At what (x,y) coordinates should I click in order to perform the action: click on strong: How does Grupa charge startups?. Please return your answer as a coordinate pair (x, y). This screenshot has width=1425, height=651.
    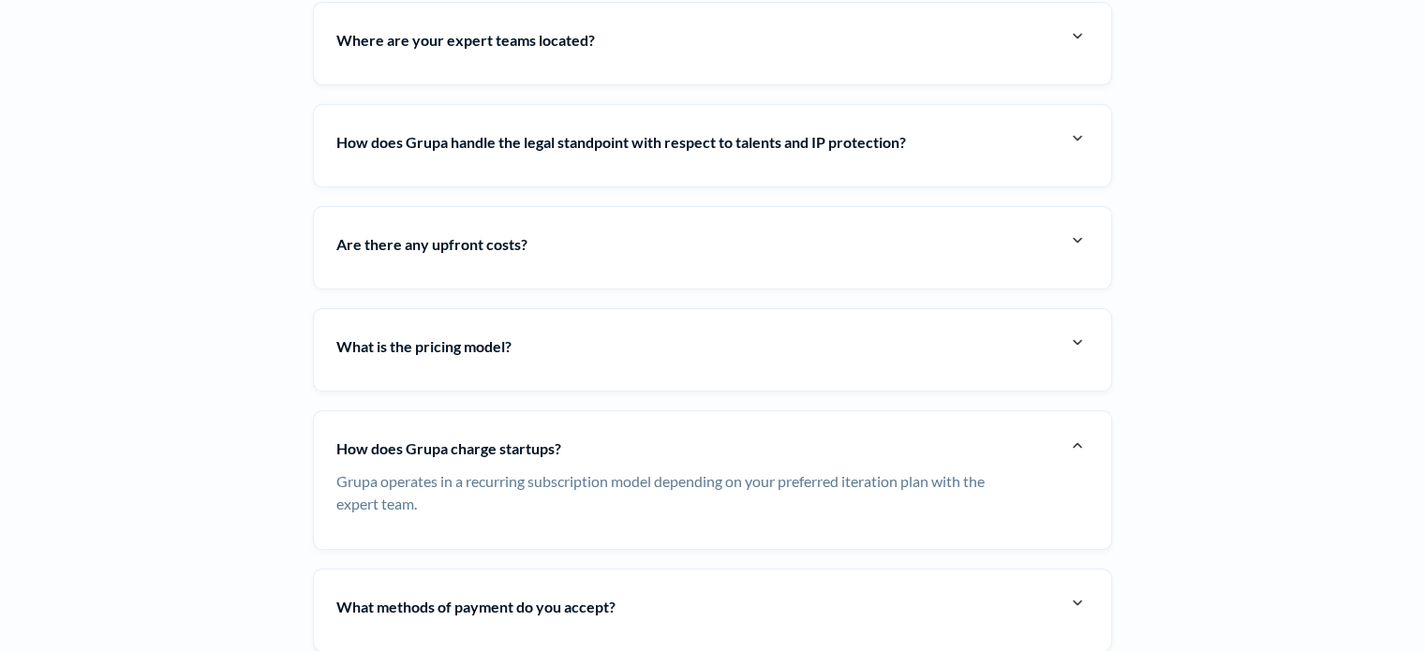
    Looking at the image, I should click on (449, 448).